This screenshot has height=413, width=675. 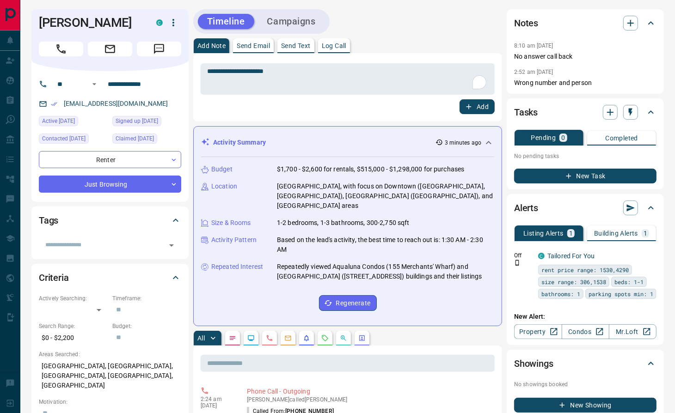 I want to click on p: Budget:, so click(x=147, y=327).